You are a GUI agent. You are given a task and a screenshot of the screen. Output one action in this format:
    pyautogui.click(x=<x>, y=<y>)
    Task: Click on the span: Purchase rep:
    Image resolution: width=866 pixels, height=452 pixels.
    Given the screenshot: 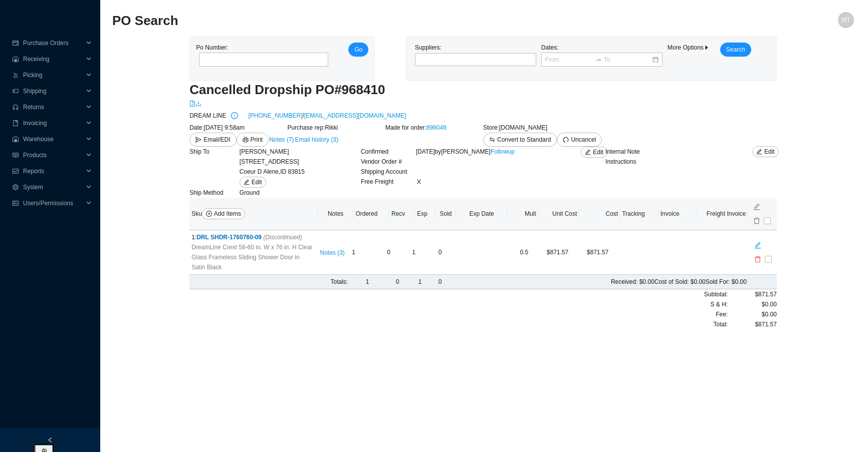 What is the action you would take?
    pyautogui.click(x=306, y=128)
    